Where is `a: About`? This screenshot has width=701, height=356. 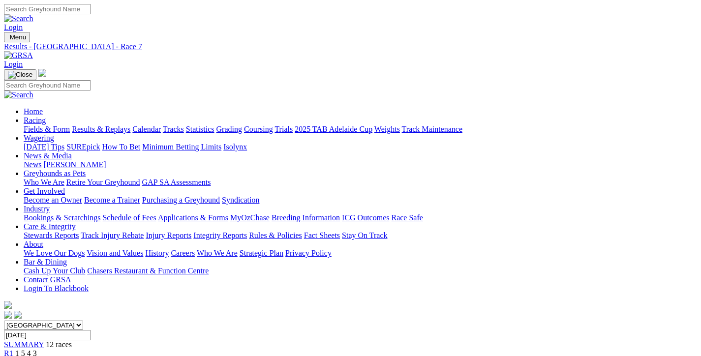 a: About is located at coordinates (33, 244).